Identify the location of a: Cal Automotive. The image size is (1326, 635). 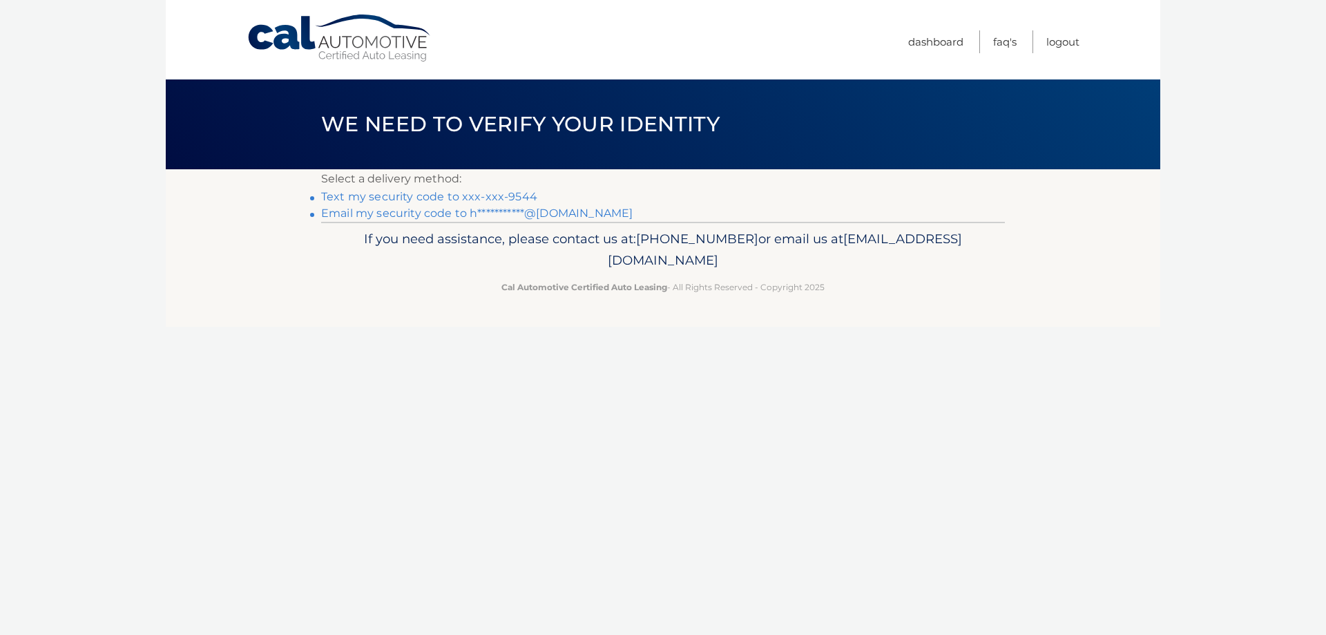
(340, 38).